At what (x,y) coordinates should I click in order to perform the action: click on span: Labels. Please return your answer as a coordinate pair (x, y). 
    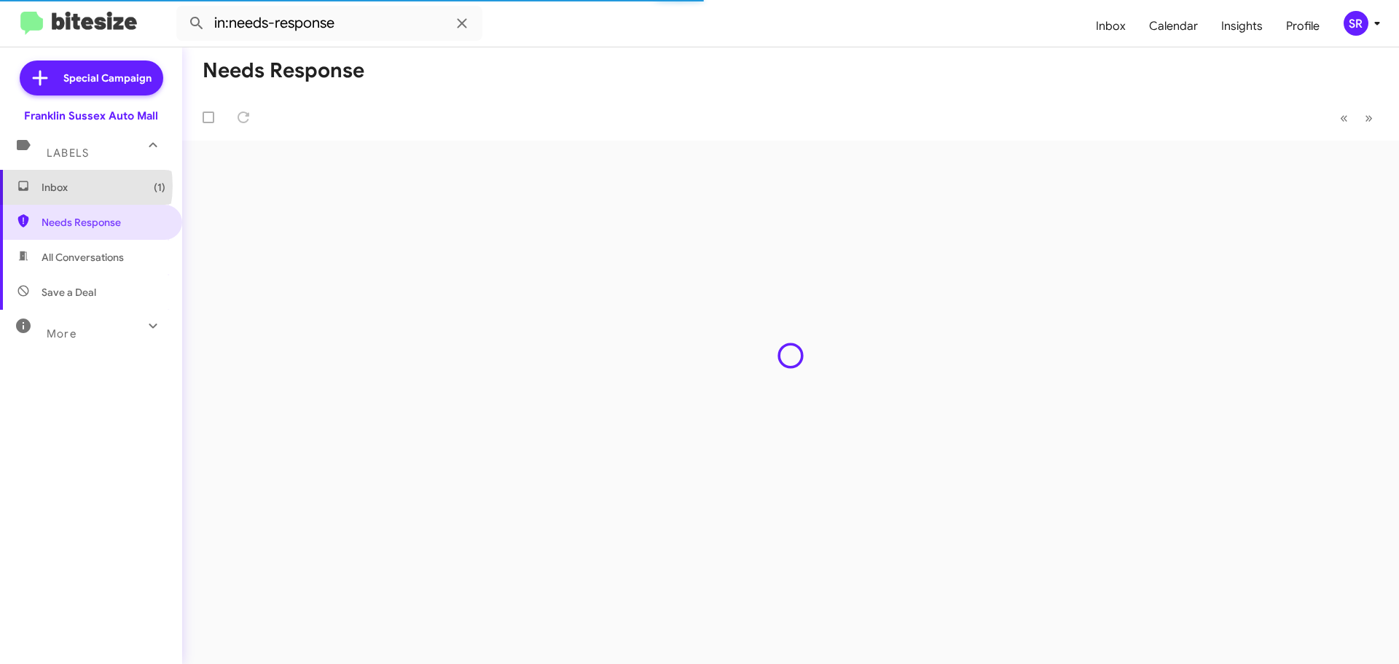
    Looking at the image, I should click on (68, 153).